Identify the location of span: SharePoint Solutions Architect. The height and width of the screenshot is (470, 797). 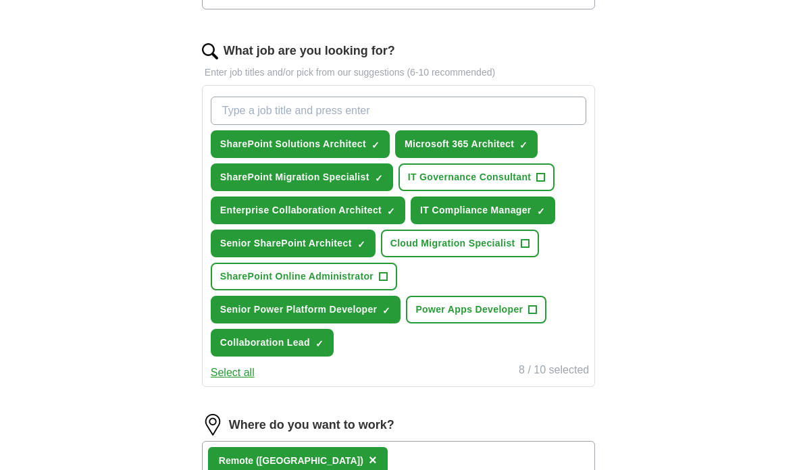
(293, 144).